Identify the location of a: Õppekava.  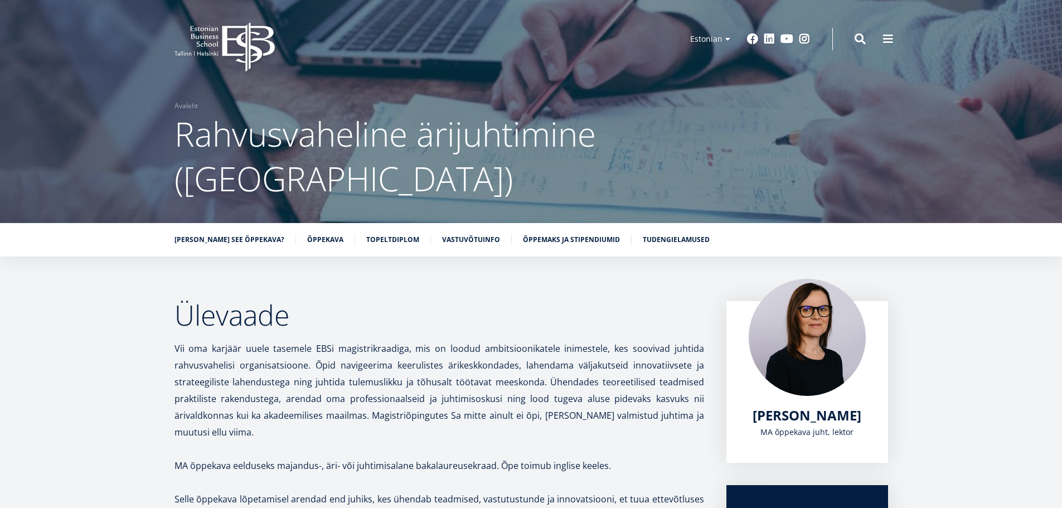
(325, 240).